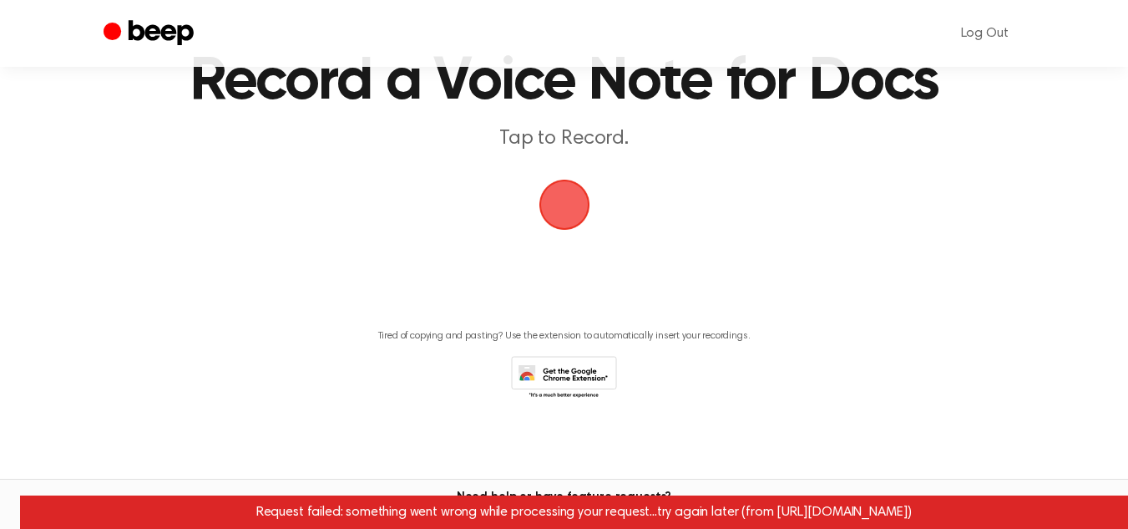  What do you see at coordinates (564, 205) in the screenshot?
I see `button: Beep Logo` at bounding box center [564, 205].